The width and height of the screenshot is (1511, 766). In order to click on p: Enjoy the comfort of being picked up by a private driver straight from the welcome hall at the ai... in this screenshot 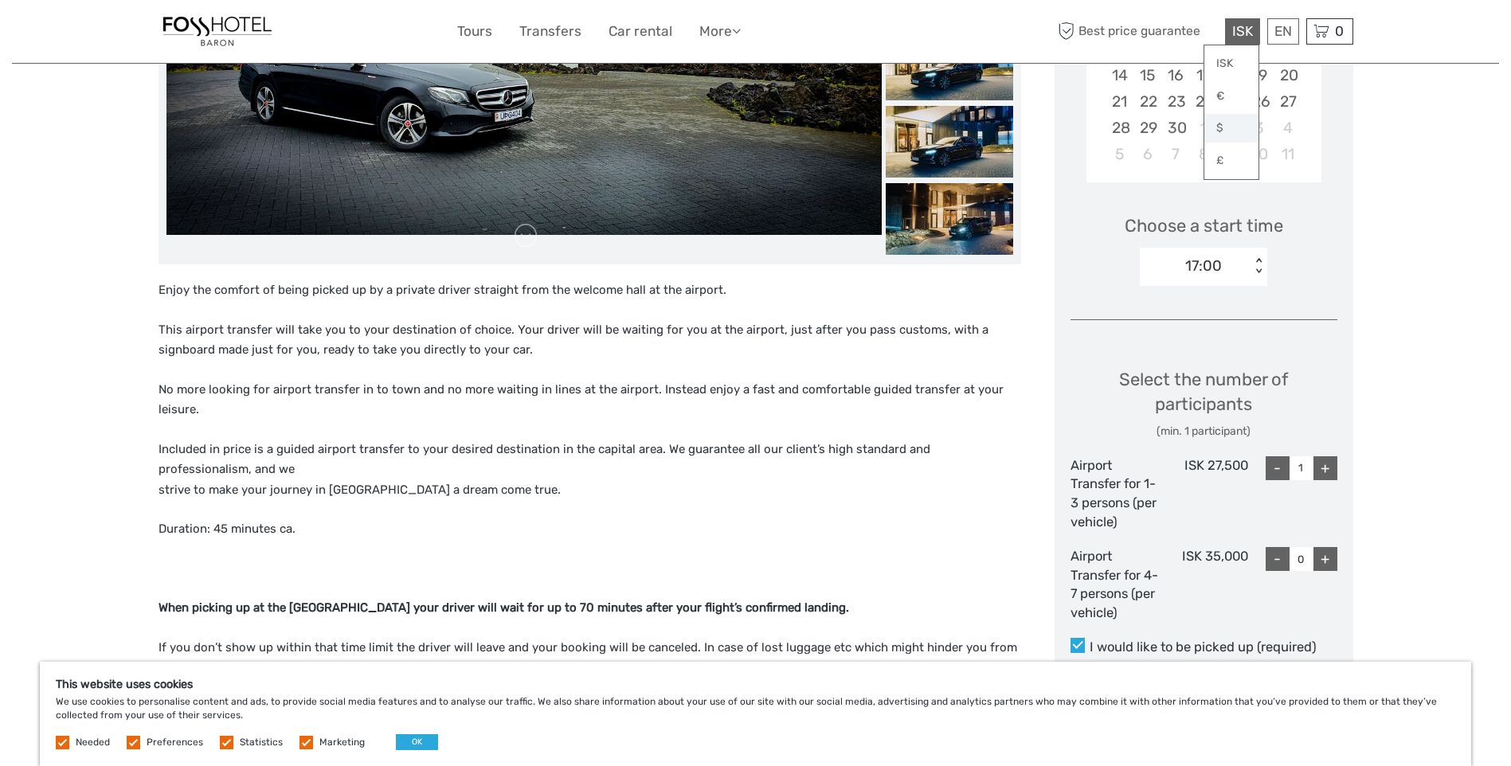, I will do `click(590, 291)`.